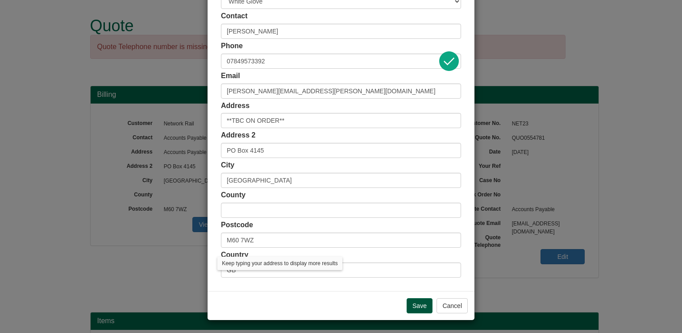  Describe the element at coordinates (341, 61) in the screenshot. I see `input: Mobile Preferred` at that location.